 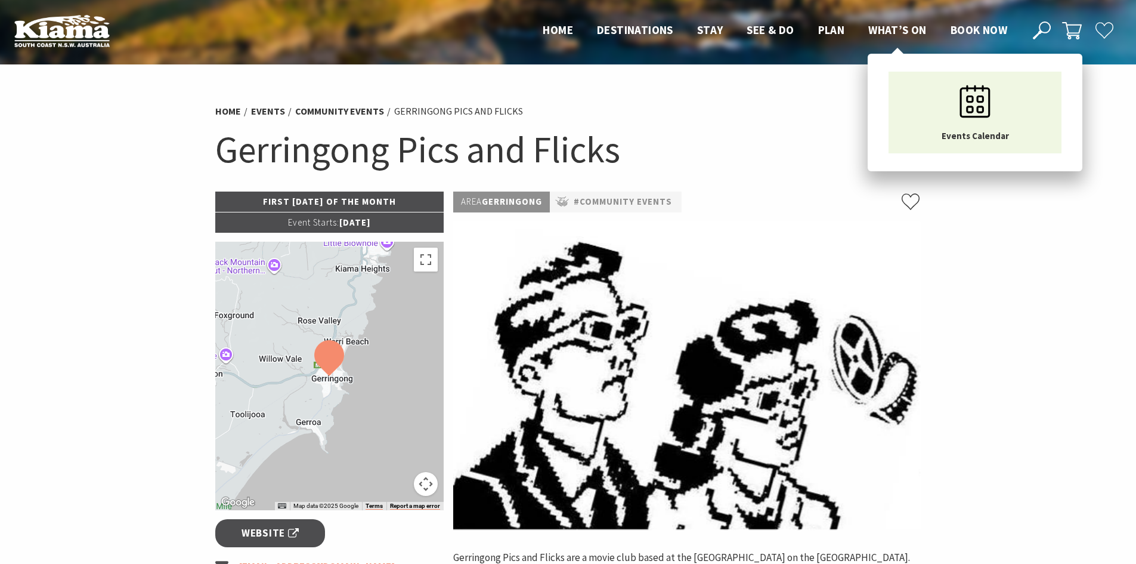 I want to click on button: Map camera controls, so click(x=426, y=484).